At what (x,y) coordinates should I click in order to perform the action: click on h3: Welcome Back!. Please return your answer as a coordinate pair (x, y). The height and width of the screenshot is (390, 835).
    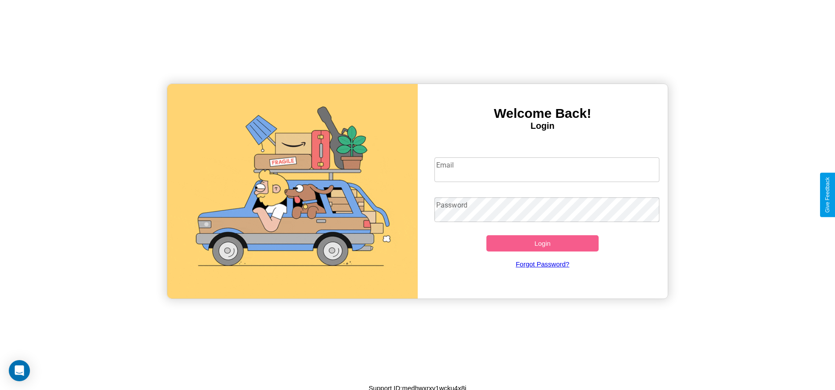
    Looking at the image, I should click on (543, 114).